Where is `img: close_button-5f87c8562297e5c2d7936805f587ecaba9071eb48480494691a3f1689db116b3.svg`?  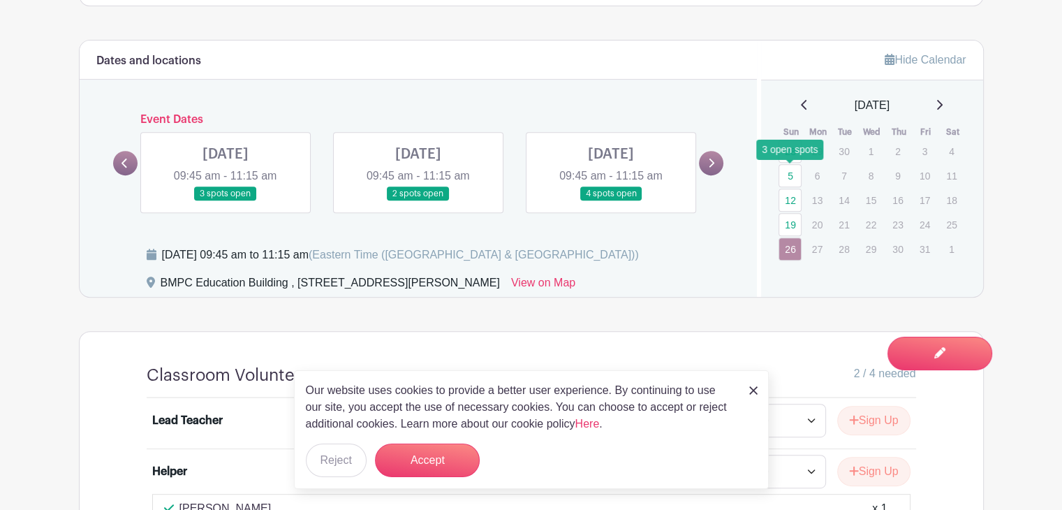 img: close_button-5f87c8562297e5c2d7936805f587ecaba9071eb48480494691a3f1689db116b3.svg is located at coordinates (753, 390).